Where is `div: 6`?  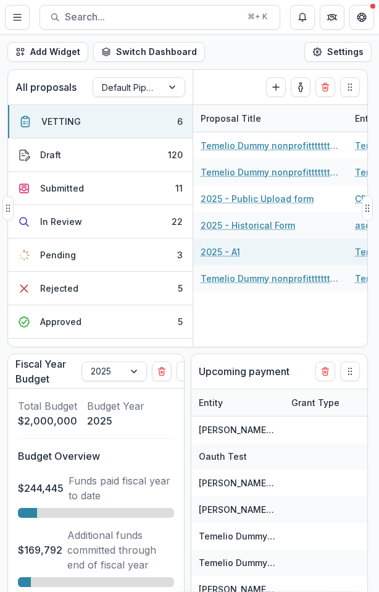
div: 6 is located at coordinates (180, 121).